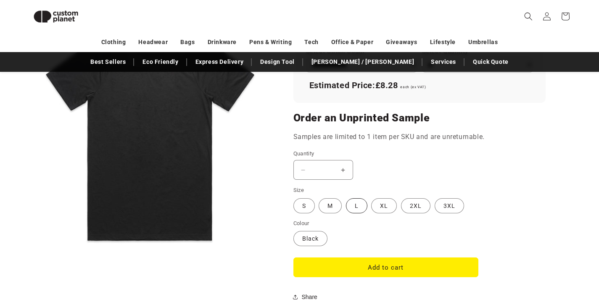 The image size is (599, 307). What do you see at coordinates (149, 135) in the screenshot?
I see `media-gallery: Gallery Viewer` at bounding box center [149, 135].